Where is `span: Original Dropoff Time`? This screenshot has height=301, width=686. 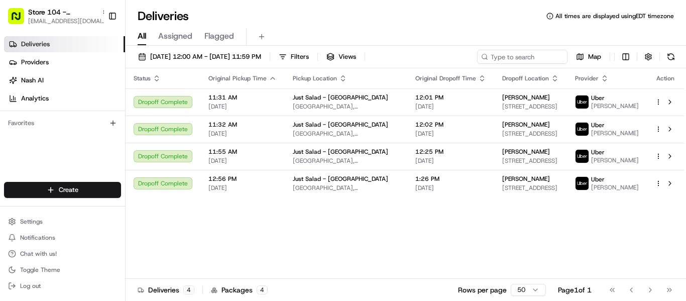 span: Original Dropoff Time is located at coordinates (445, 78).